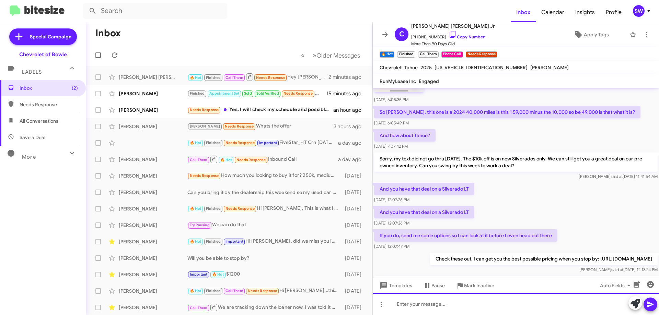 The image size is (659, 315). What do you see at coordinates (268, 93) in the screenshot?
I see `span: Sold Verified` at bounding box center [268, 93].